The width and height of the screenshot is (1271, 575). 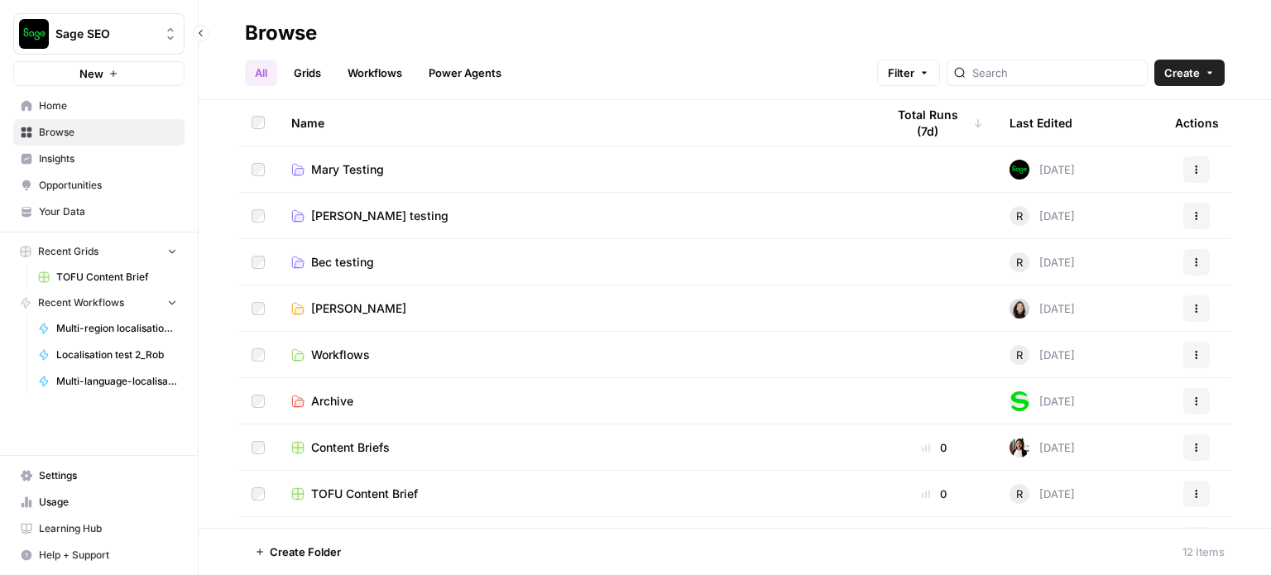 What do you see at coordinates (1204, 552) in the screenshot?
I see `div: 12 Items` at bounding box center [1204, 552].